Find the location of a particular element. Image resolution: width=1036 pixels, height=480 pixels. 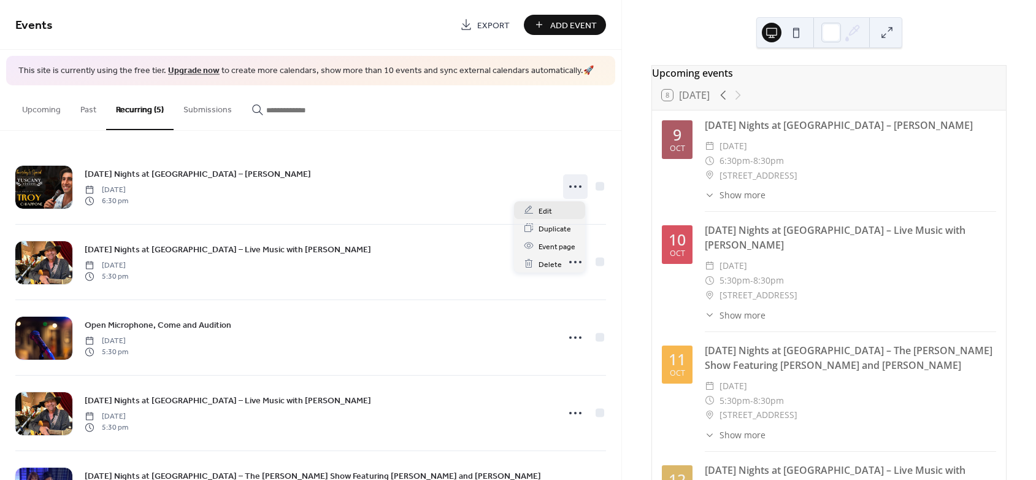

span: Open Microphone, Come and Audition is located at coordinates (158, 324).